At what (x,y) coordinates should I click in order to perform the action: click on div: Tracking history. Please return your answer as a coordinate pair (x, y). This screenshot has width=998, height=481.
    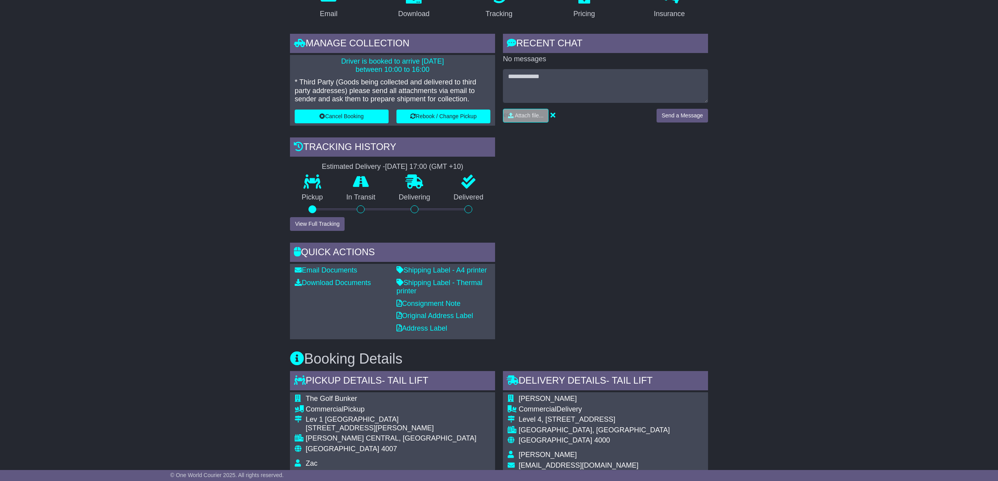
    Looking at the image, I should click on (393, 148).